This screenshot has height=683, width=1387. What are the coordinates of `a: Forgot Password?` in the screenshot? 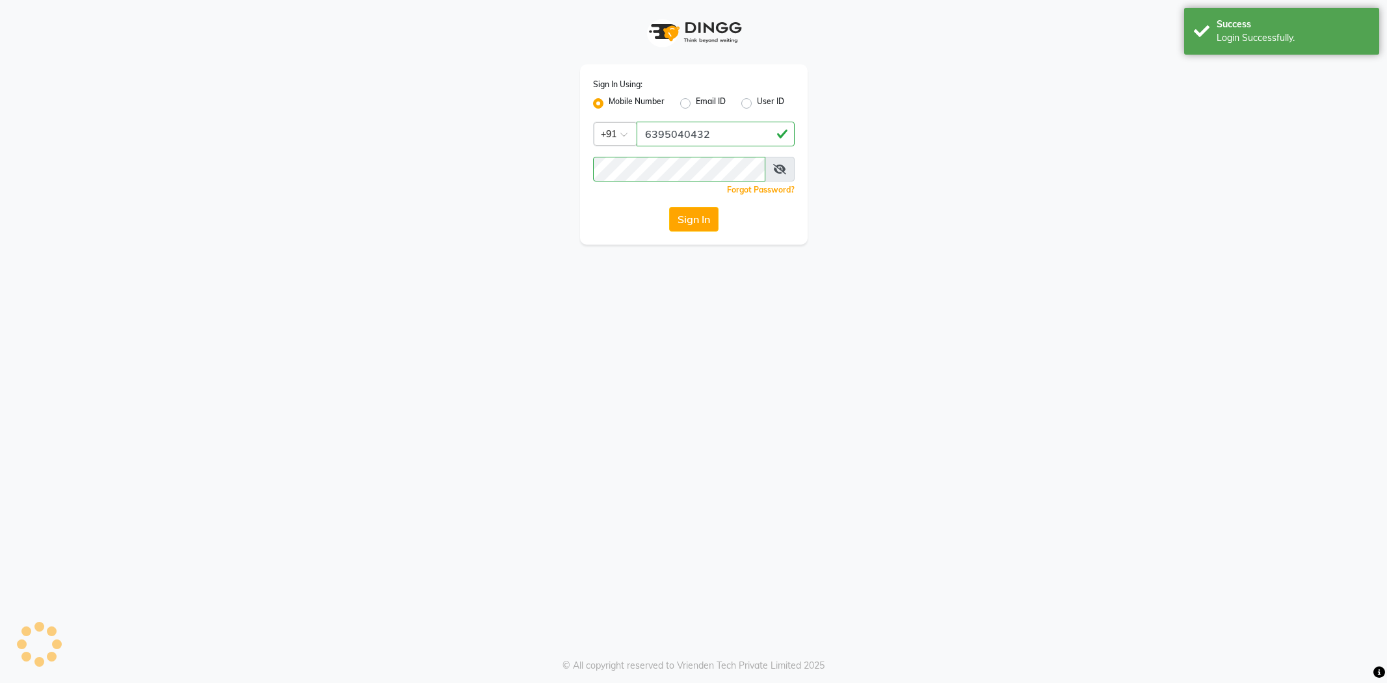 It's located at (761, 189).